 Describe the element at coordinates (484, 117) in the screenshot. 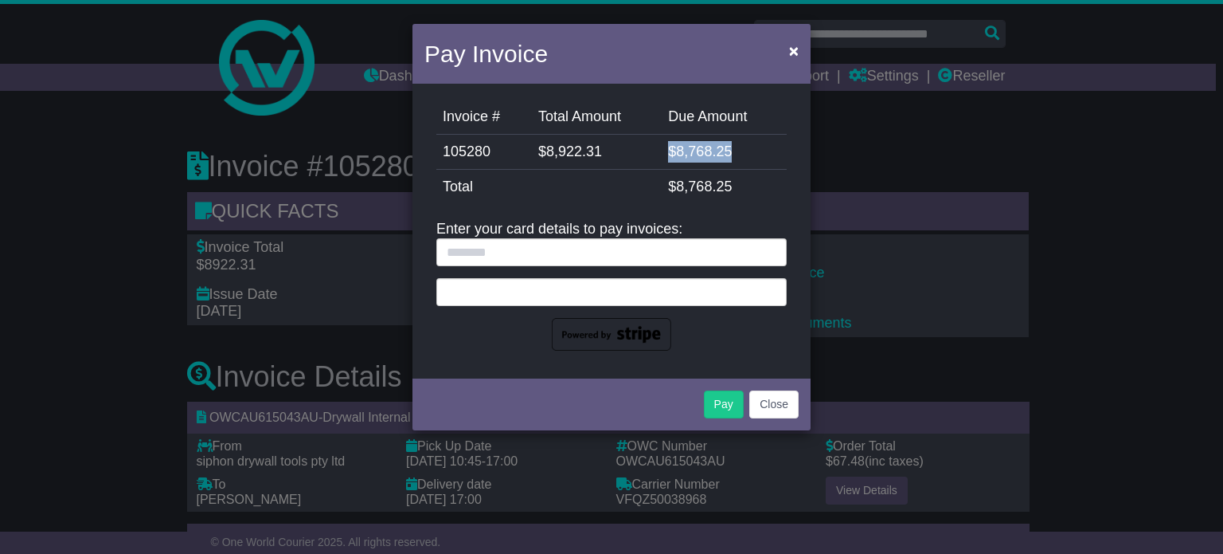

I see `td: Invoice #` at that location.